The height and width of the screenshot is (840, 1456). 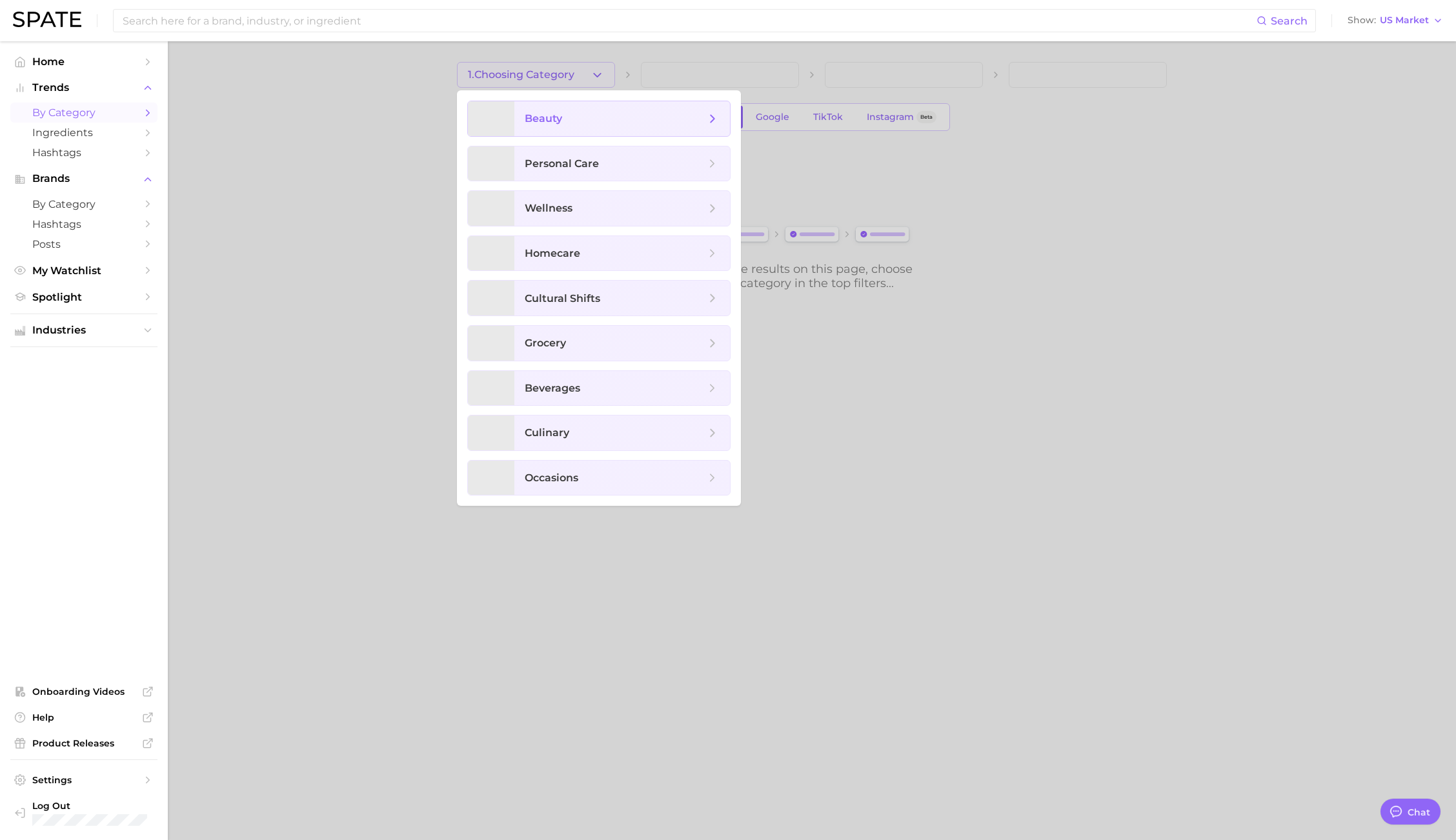 I want to click on button: Brands, so click(x=84, y=179).